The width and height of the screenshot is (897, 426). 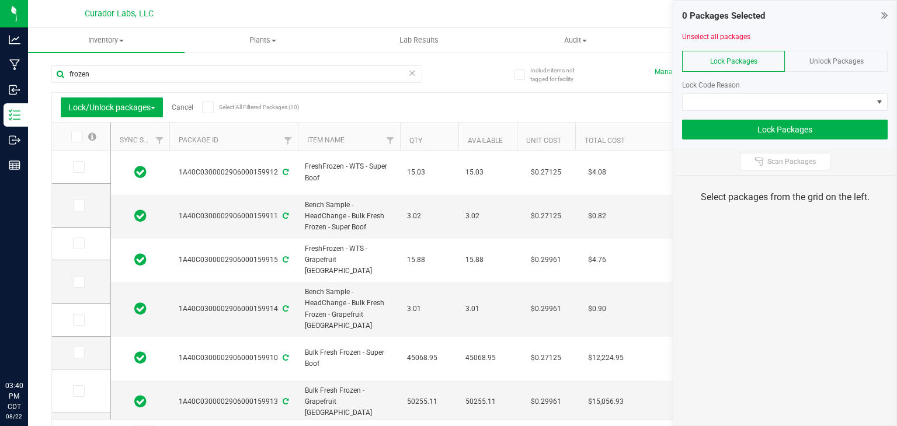 What do you see at coordinates (234, 358) in the screenshot?
I see `div: 1A40C0300002906000159910` at bounding box center [234, 358].